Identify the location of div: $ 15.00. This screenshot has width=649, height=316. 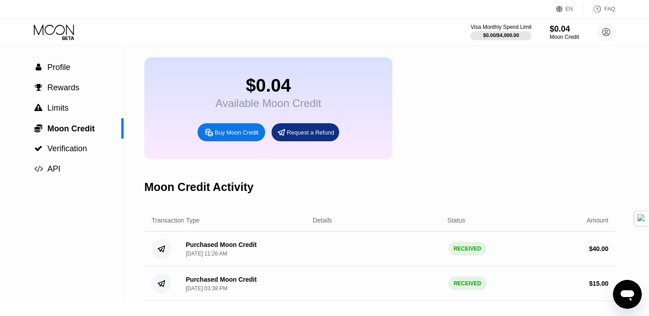
(598, 283).